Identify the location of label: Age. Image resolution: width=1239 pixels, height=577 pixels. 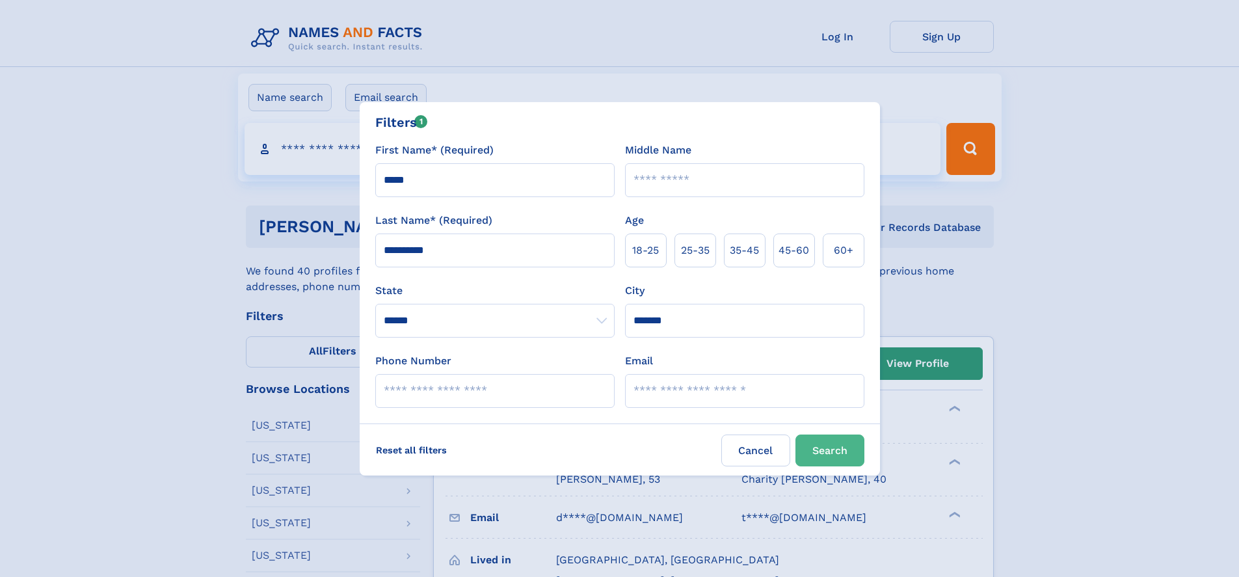
(634, 220).